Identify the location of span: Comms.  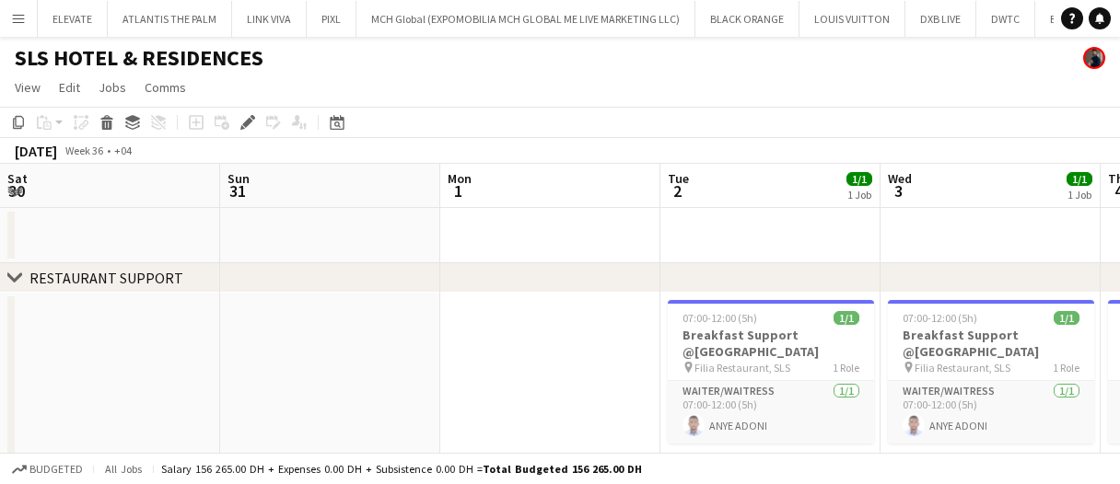
(165, 87).